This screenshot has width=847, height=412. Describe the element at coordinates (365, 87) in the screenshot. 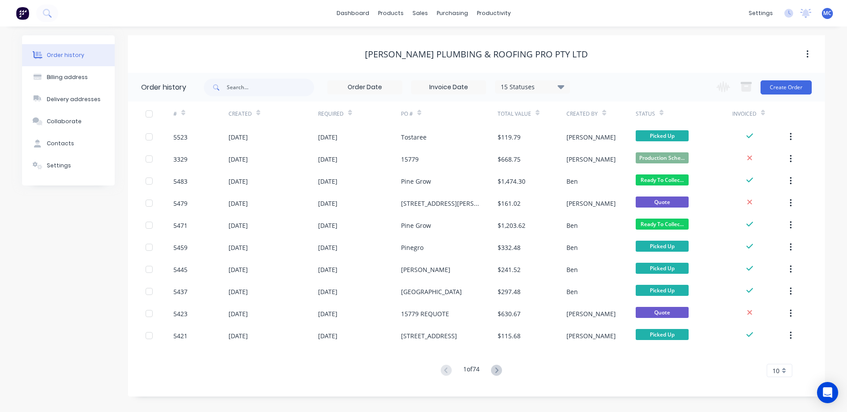

I see `input: Order Date` at that location.